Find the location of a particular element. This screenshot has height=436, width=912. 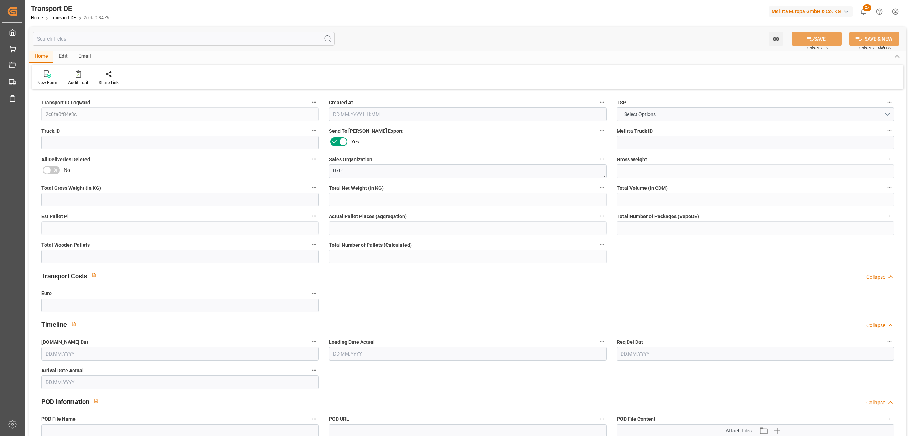

span: Total Wooden Pallets is located at coordinates (66, 245).